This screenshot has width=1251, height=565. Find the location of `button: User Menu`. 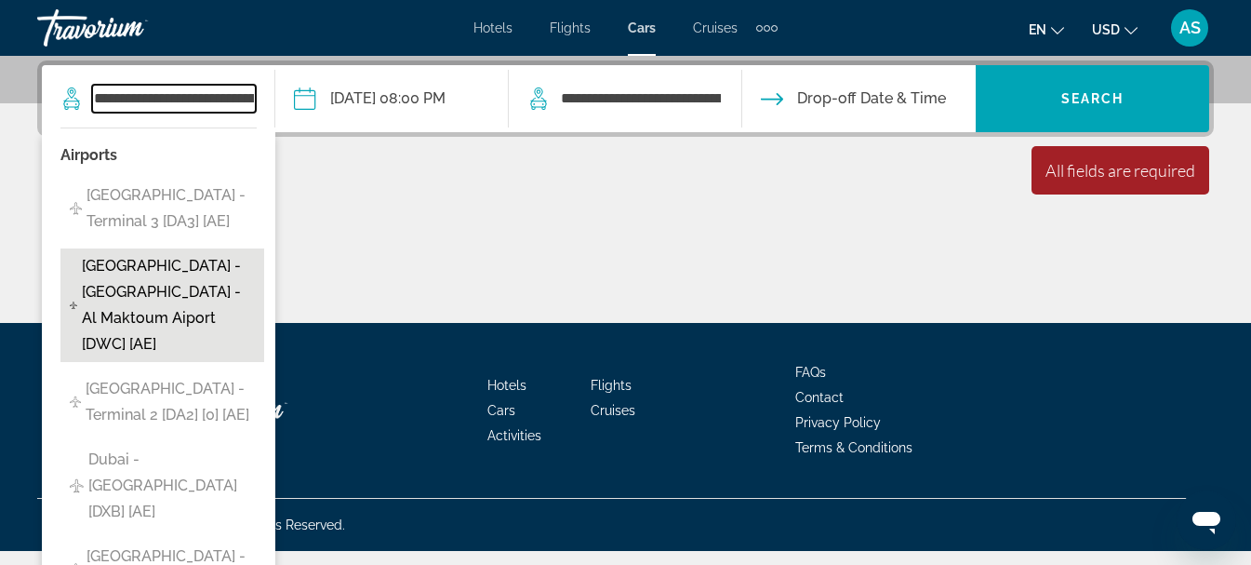

button: User Menu is located at coordinates (1190, 28).